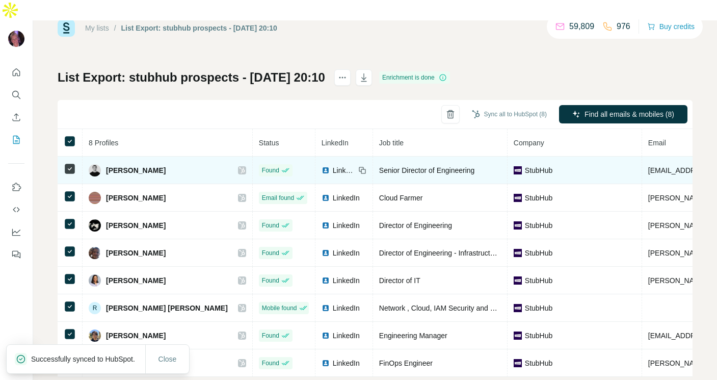  I want to click on span: Company, so click(529, 143).